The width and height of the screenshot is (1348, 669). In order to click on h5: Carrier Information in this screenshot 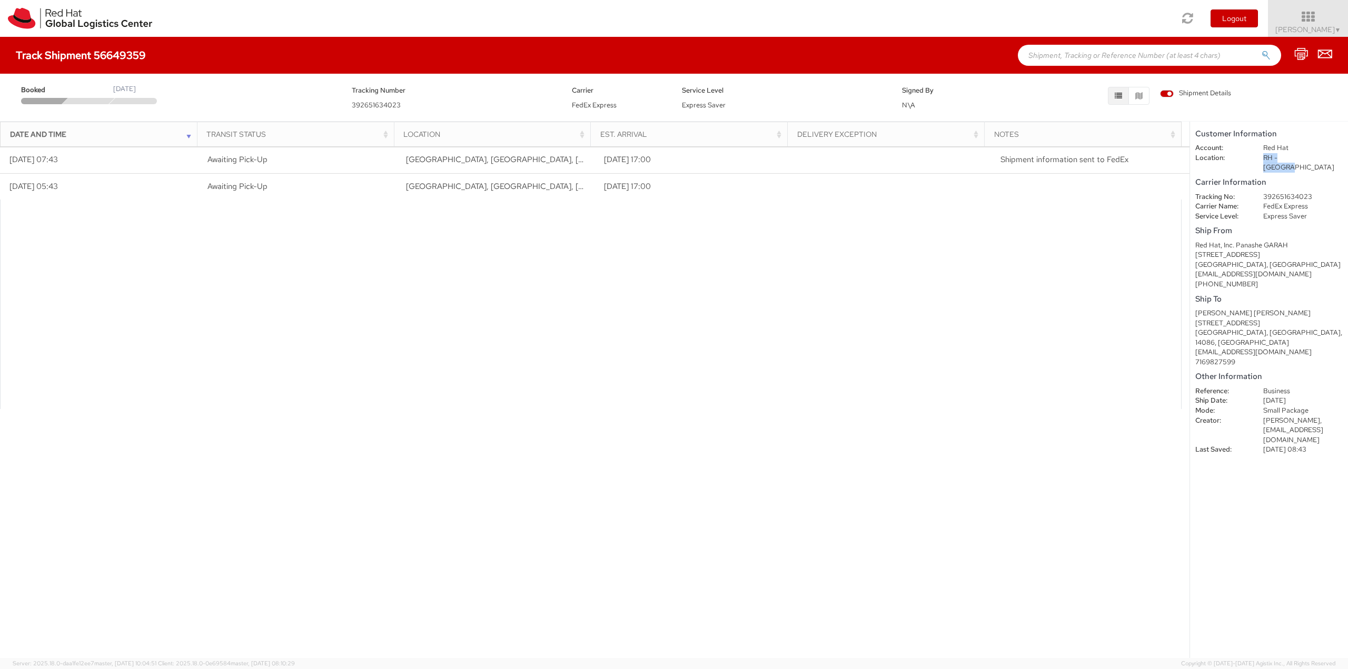, I will do `click(1269, 182)`.